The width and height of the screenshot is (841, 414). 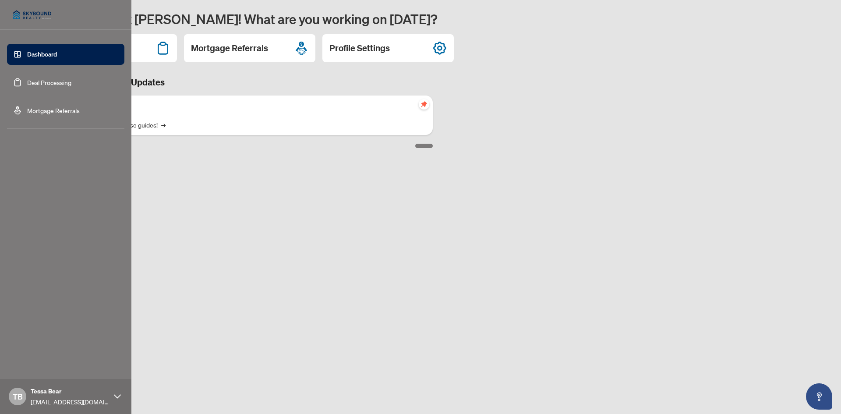 What do you see at coordinates (424, 104) in the screenshot?
I see `span: pushpin` at bounding box center [424, 104].